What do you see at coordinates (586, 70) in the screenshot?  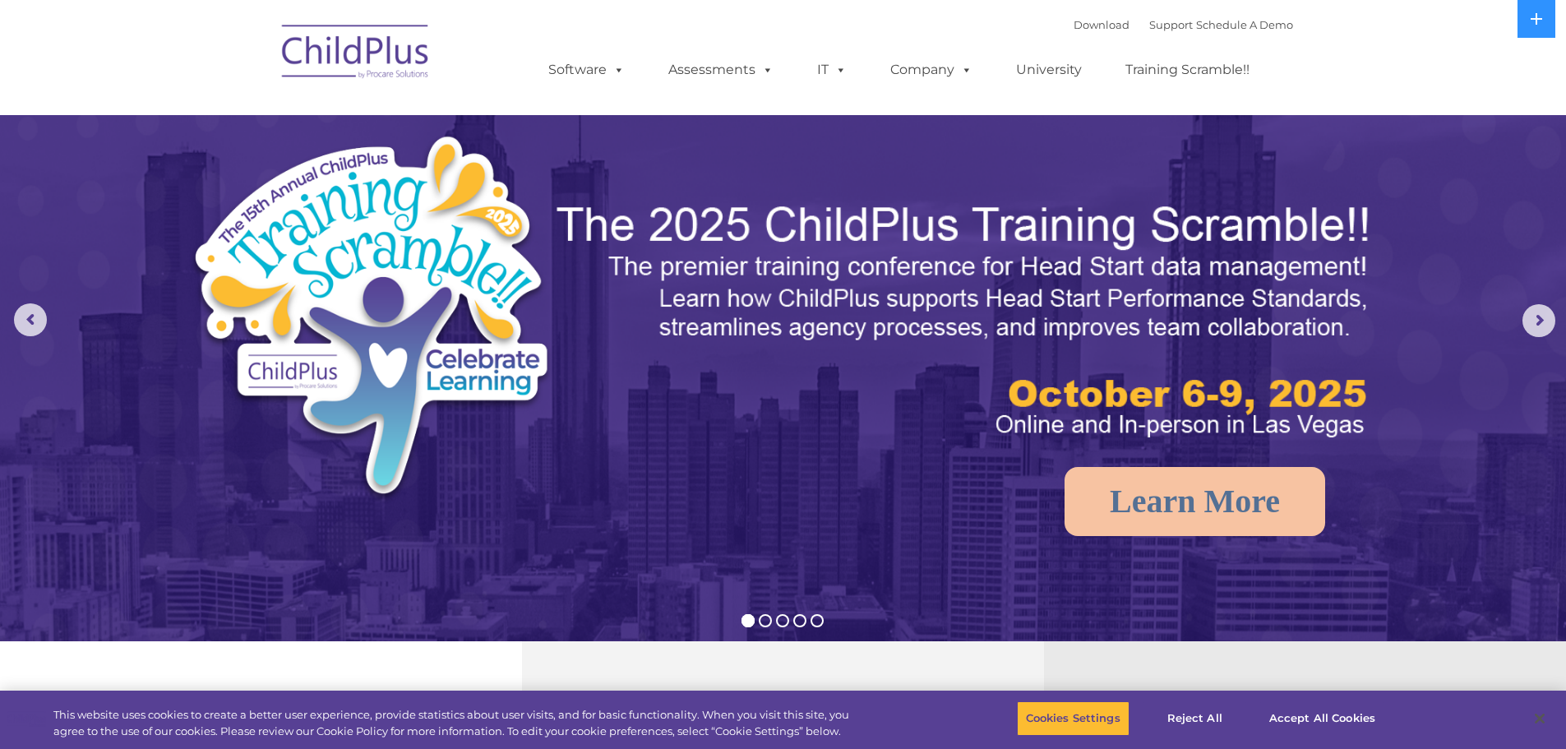 I see `a: Software` at bounding box center [586, 70].